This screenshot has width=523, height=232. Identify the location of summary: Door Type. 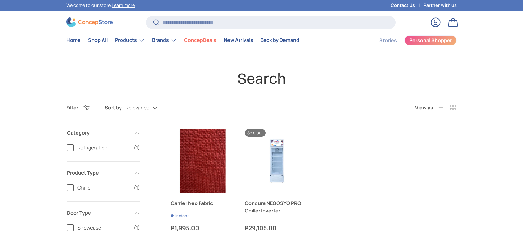
(104, 213).